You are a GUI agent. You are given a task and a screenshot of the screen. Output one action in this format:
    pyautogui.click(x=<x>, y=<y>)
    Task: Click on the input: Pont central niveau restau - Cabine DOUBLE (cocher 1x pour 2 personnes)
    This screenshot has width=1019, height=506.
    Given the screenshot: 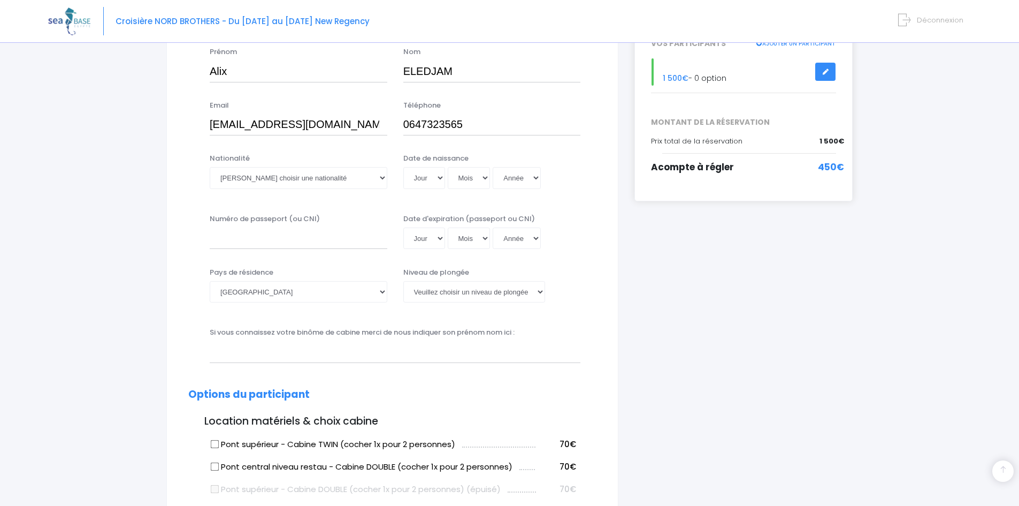 What is the action you would take?
    pyautogui.click(x=215, y=466)
    